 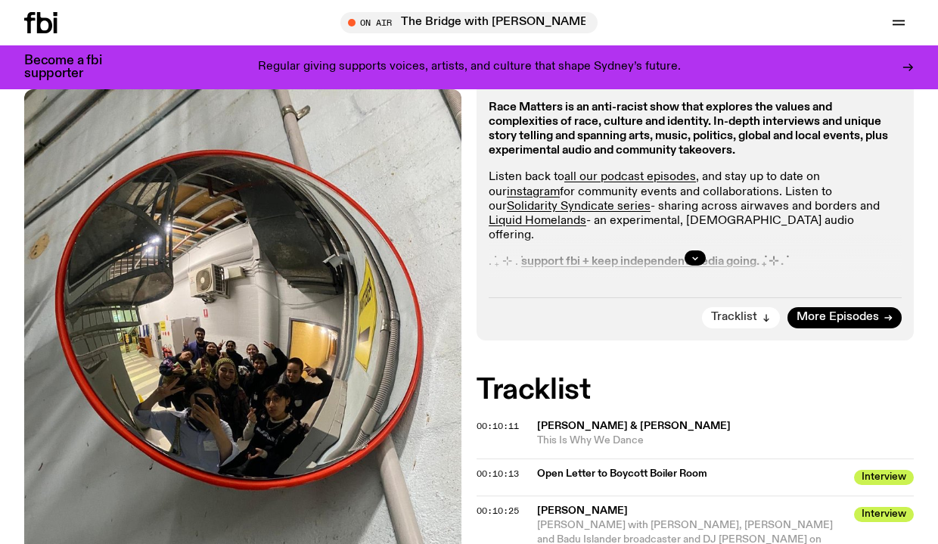 I want to click on p: Listen back to , and stay up to date on our for community events and collaborations. Listen to ou..., so click(x=696, y=207).